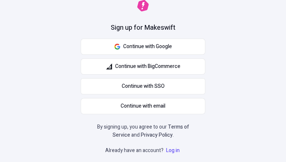 This screenshot has width=286, height=162. What do you see at coordinates (147, 47) in the screenshot?
I see `span: Continue with Google` at bounding box center [147, 47].